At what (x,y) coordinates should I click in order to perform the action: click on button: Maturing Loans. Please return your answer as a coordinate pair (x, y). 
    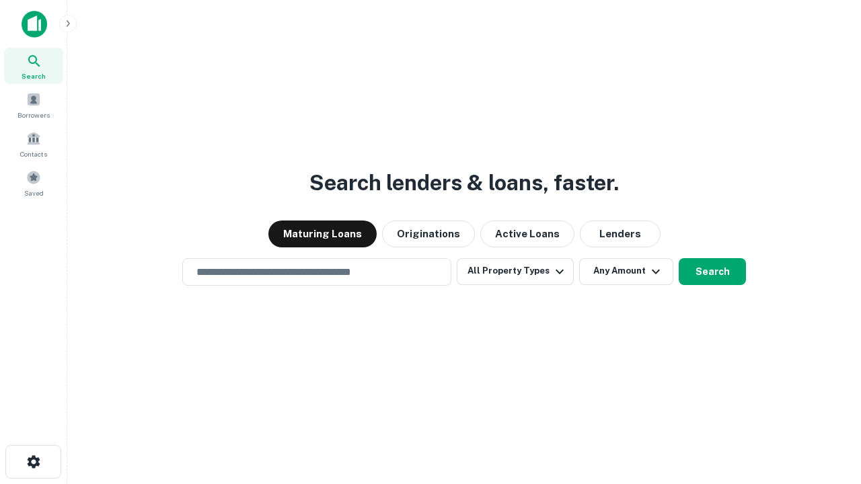
    Looking at the image, I should click on (322, 234).